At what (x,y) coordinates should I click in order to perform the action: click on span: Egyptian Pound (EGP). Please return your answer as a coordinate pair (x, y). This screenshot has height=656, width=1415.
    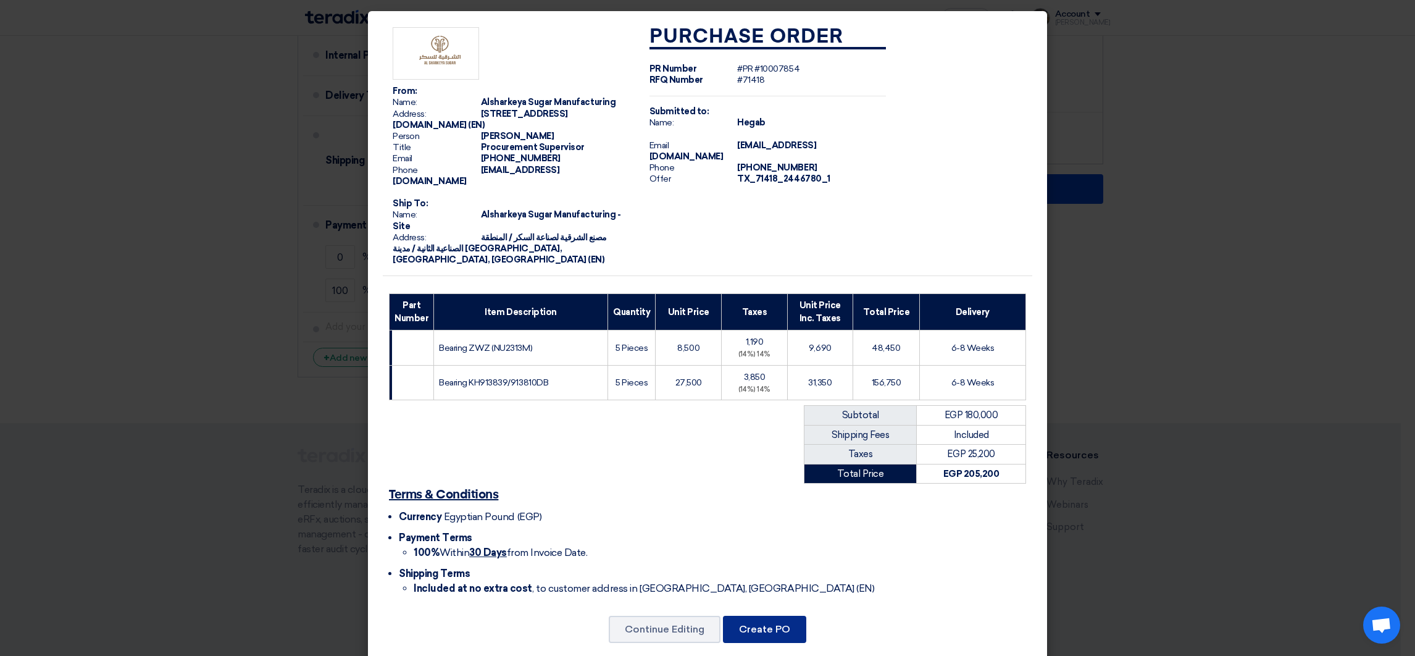
    Looking at the image, I should click on (493, 516).